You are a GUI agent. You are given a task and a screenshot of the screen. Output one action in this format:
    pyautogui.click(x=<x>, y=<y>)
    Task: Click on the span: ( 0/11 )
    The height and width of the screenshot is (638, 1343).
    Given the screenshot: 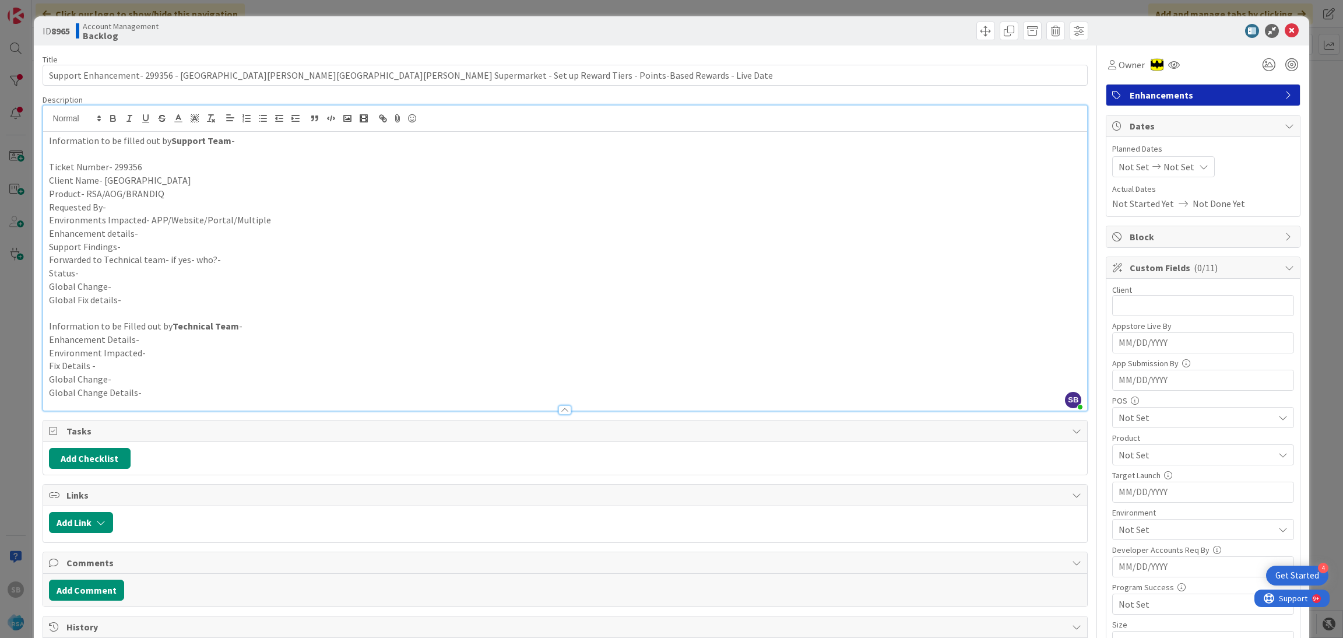 What is the action you would take?
    pyautogui.click(x=1205, y=267)
    